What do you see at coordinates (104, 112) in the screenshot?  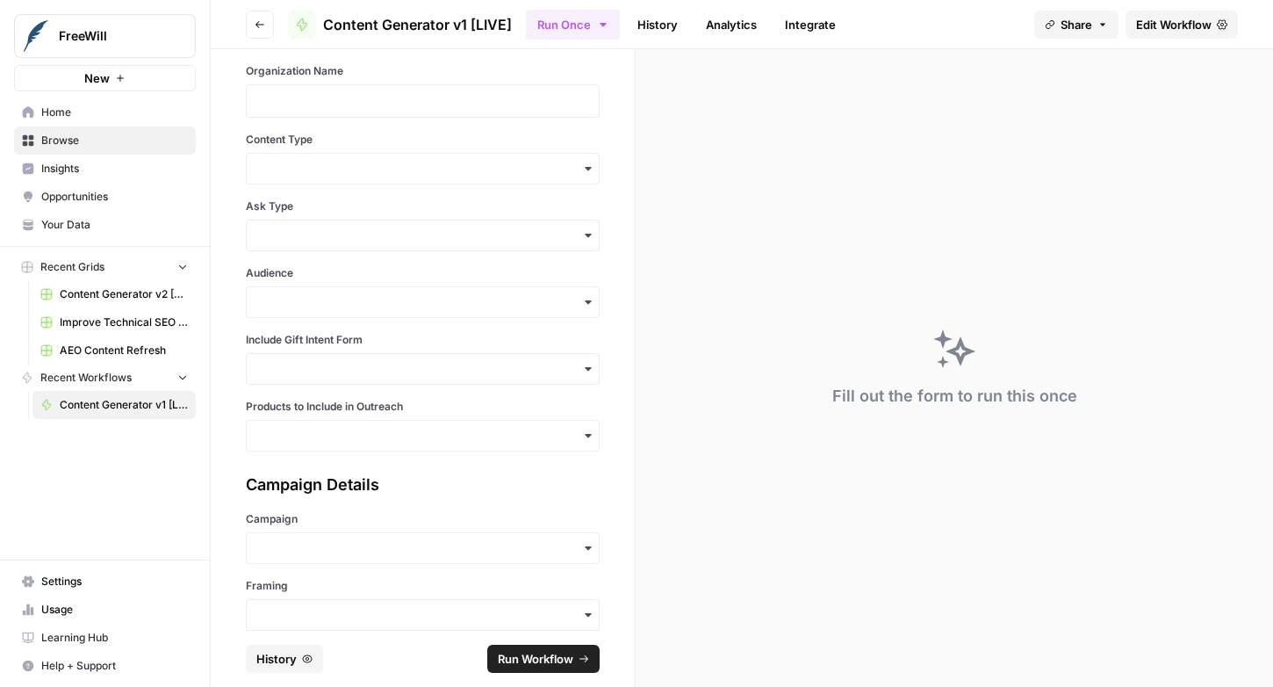 I see `a: Home` at bounding box center [104, 112].